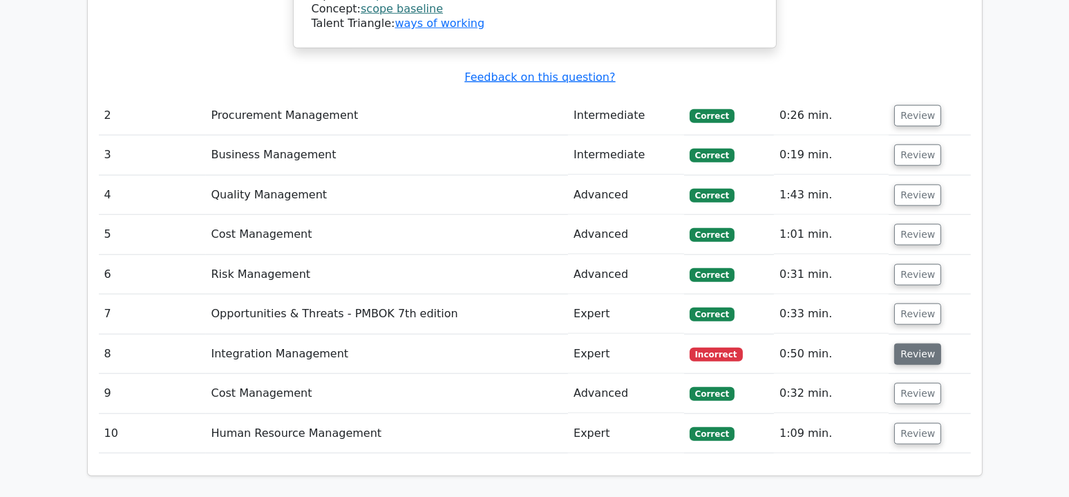 The height and width of the screenshot is (497, 1069). Describe the element at coordinates (387, 115) in the screenshot. I see `td: Procurement Management` at that location.